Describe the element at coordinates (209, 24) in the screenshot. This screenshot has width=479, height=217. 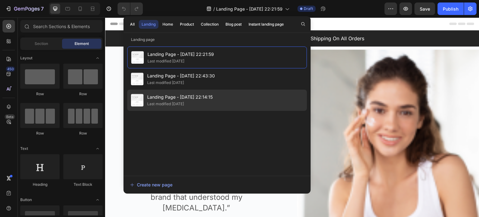
I see `div: Collection` at that location.